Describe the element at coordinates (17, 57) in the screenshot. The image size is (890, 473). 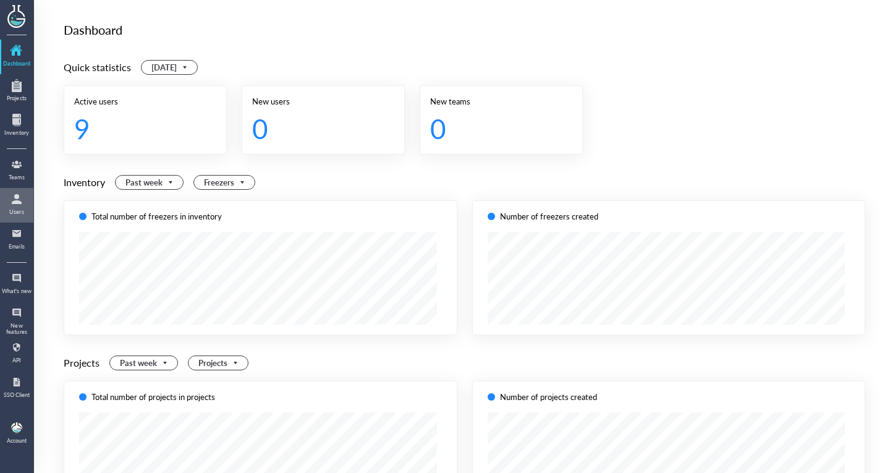
I see `a: Dashboard` at that location.